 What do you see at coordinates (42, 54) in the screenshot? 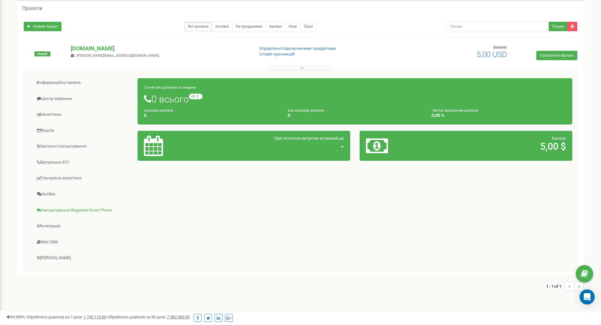
I see `span: Новий` at bounding box center [42, 54].